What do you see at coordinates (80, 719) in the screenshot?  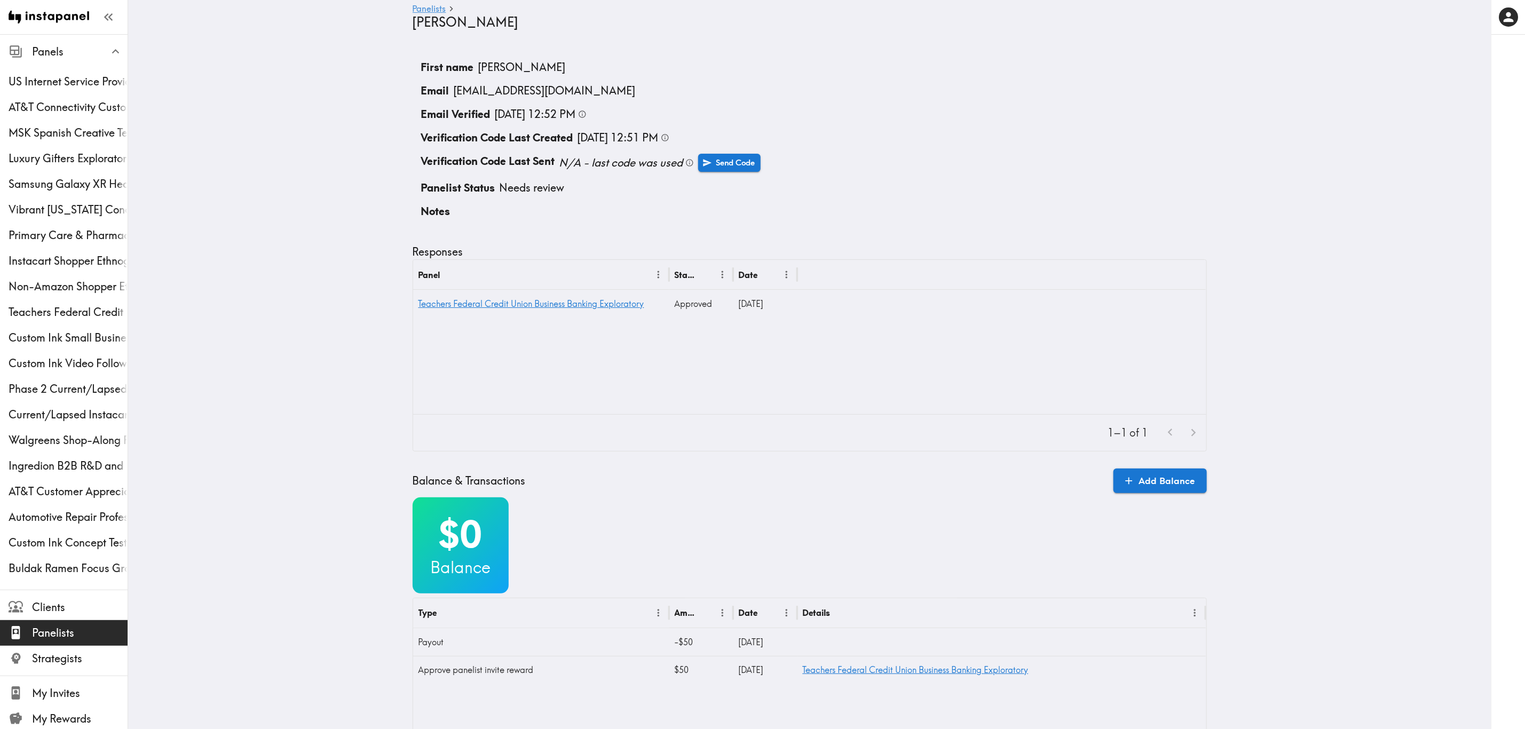 I see `span: My Rewards` at bounding box center [80, 719].